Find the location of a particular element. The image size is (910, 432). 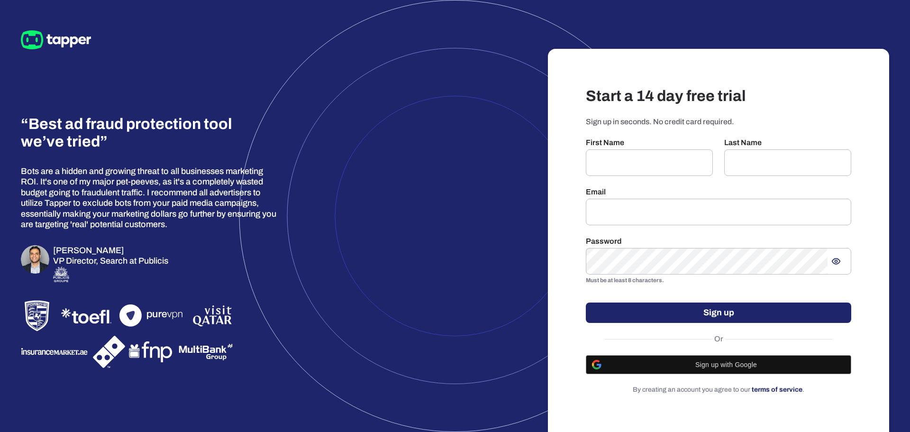

p: By creating an account you agree to our . is located at coordinates (718, 390).